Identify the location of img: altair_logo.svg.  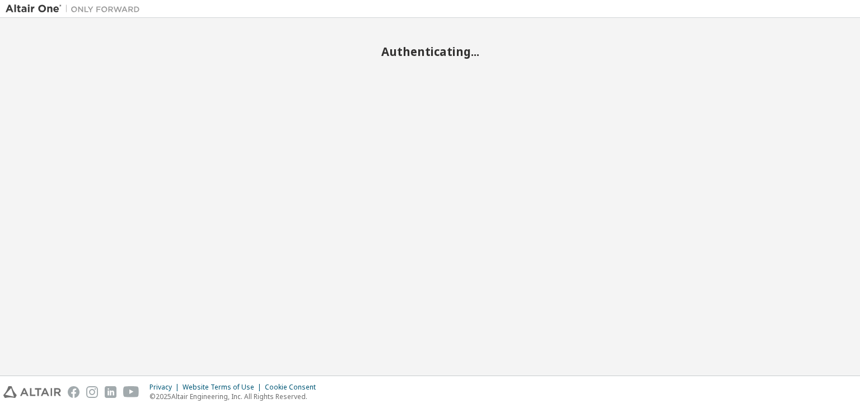
(32, 392).